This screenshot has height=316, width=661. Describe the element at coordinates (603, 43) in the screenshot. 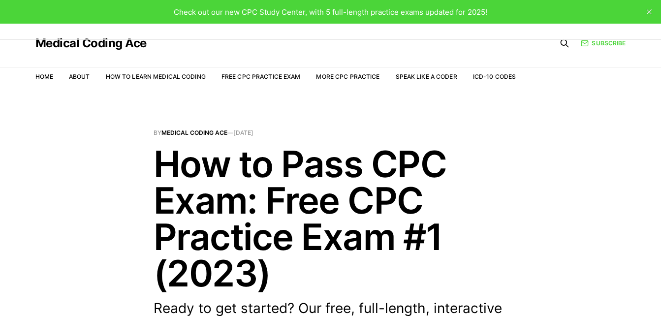

I see `a: Subscribe` at that location.